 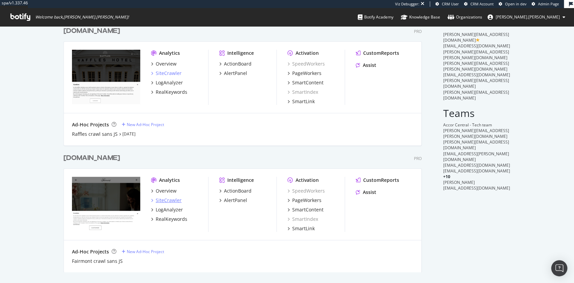 I want to click on h2: Owners, so click(x=477, y=23).